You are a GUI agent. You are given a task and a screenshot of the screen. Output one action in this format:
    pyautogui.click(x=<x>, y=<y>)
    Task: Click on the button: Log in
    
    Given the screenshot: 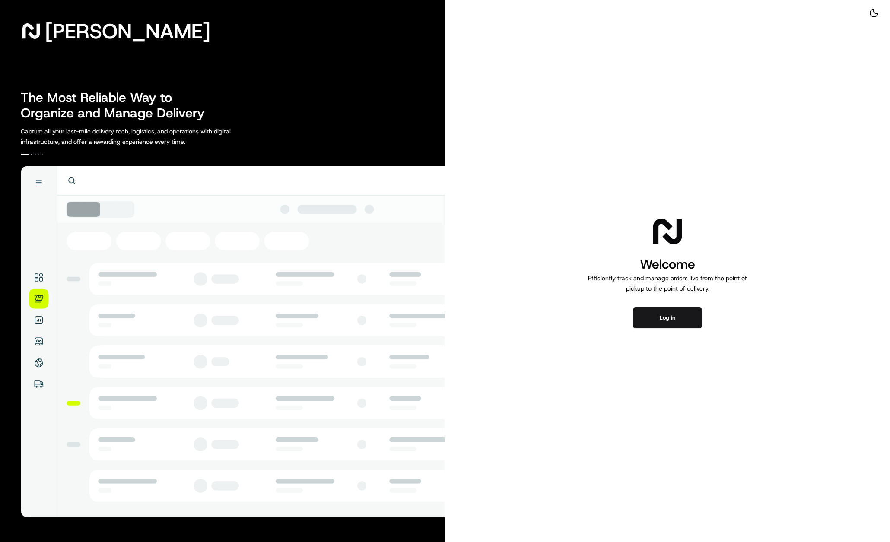 What is the action you would take?
    pyautogui.click(x=667, y=318)
    